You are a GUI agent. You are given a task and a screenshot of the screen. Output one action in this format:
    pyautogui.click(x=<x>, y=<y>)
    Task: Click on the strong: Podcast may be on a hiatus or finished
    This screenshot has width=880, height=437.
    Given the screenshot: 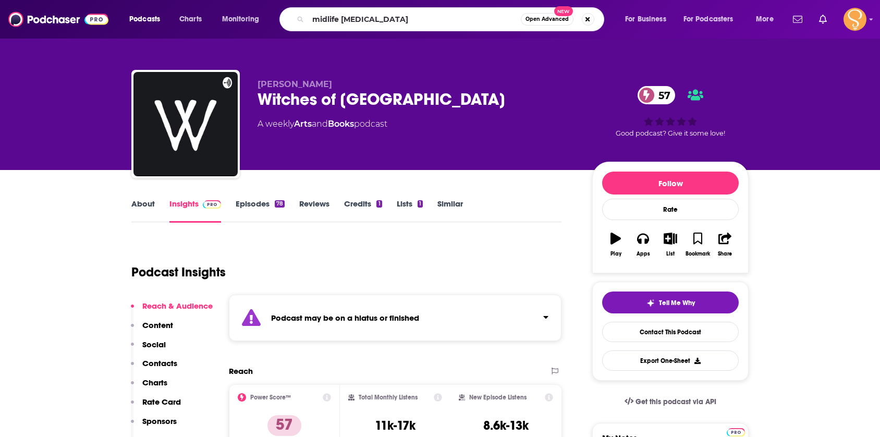 What is the action you would take?
    pyautogui.click(x=345, y=318)
    